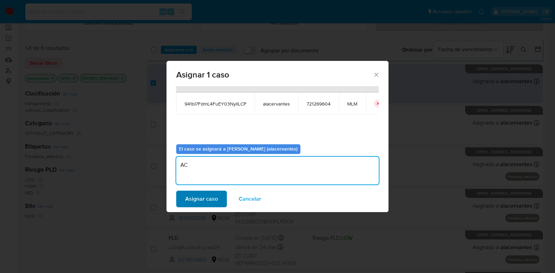 Image resolution: width=555 pixels, height=273 pixels. What do you see at coordinates (376, 75) in the screenshot?
I see `button: Cerrar ventana` at bounding box center [376, 75].